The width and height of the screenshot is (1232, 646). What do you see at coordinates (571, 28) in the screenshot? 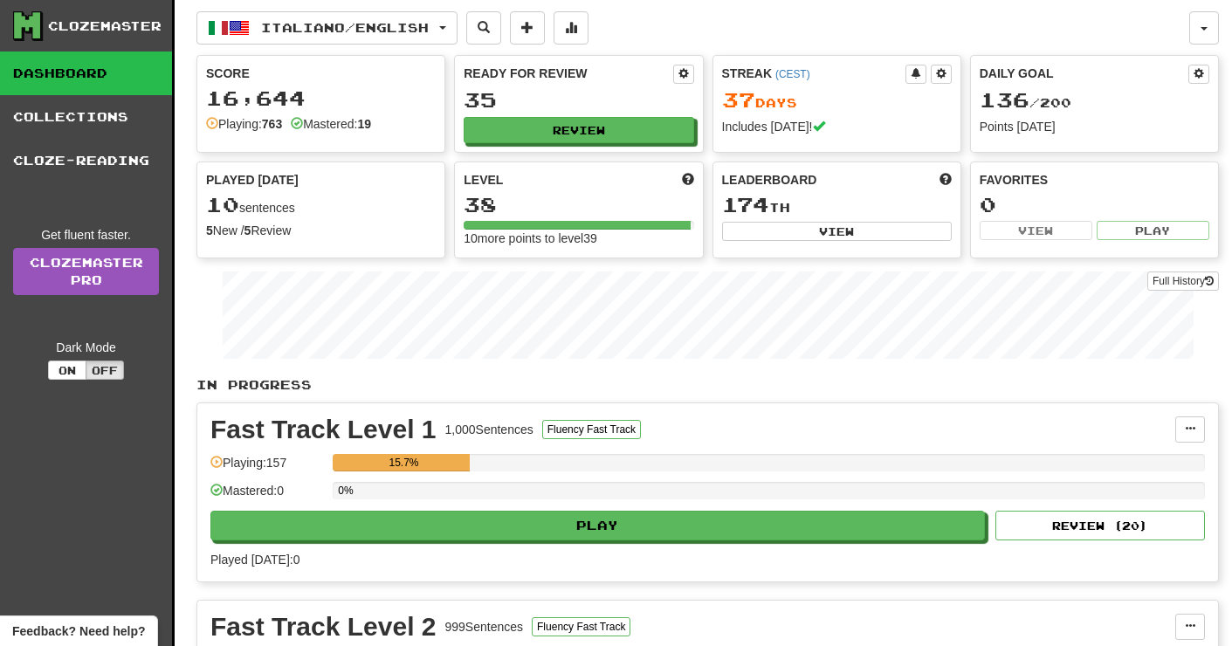
I see `button: More stats` at bounding box center [571, 28].